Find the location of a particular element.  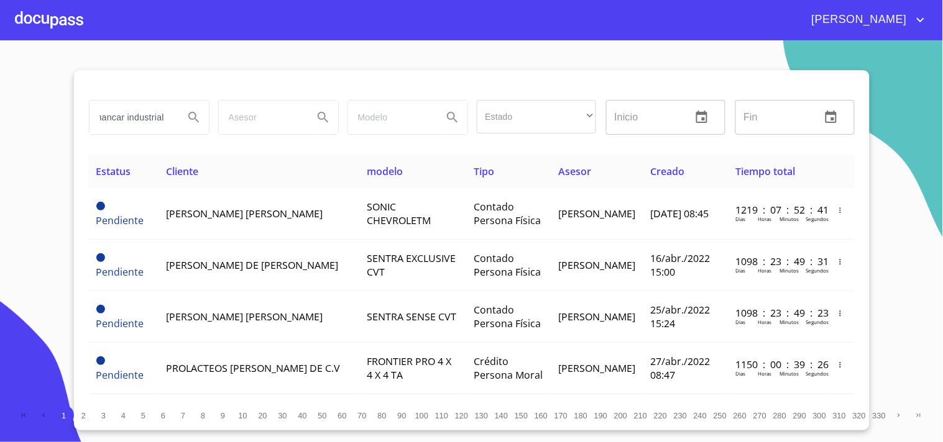

span: Tiempo total is located at coordinates (765, 172).